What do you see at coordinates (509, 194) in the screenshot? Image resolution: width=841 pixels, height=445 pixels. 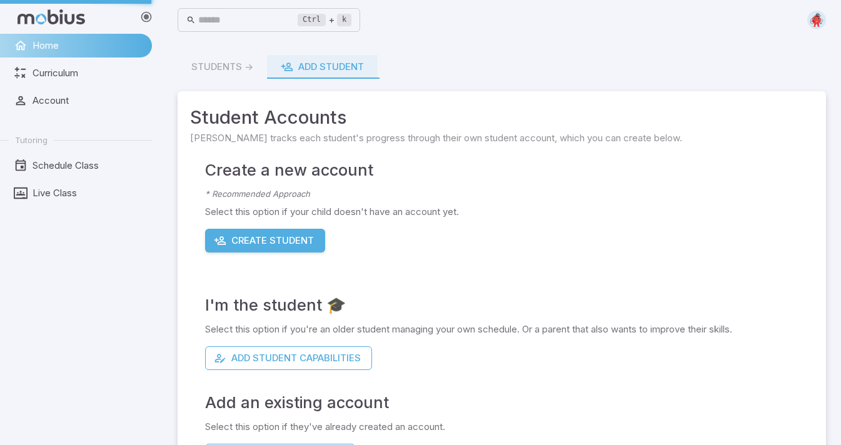 I see `p: * Recommended Approach` at bounding box center [509, 194].